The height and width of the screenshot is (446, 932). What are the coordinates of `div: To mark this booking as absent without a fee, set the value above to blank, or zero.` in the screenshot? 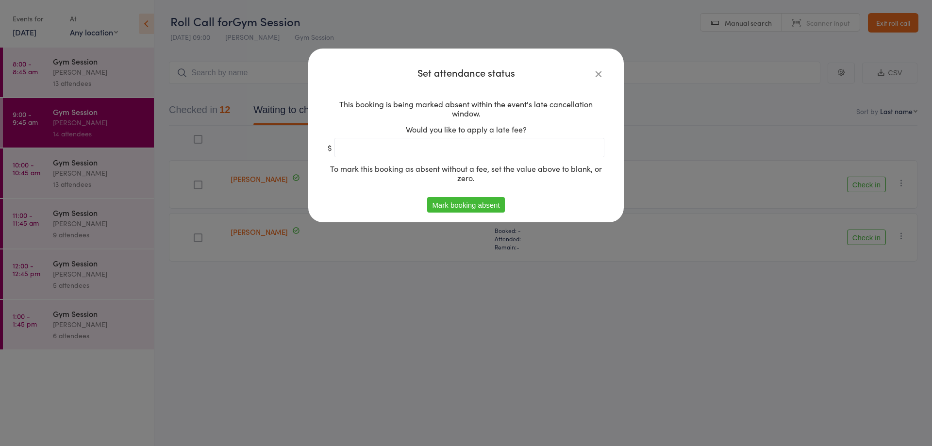 It's located at (466, 173).